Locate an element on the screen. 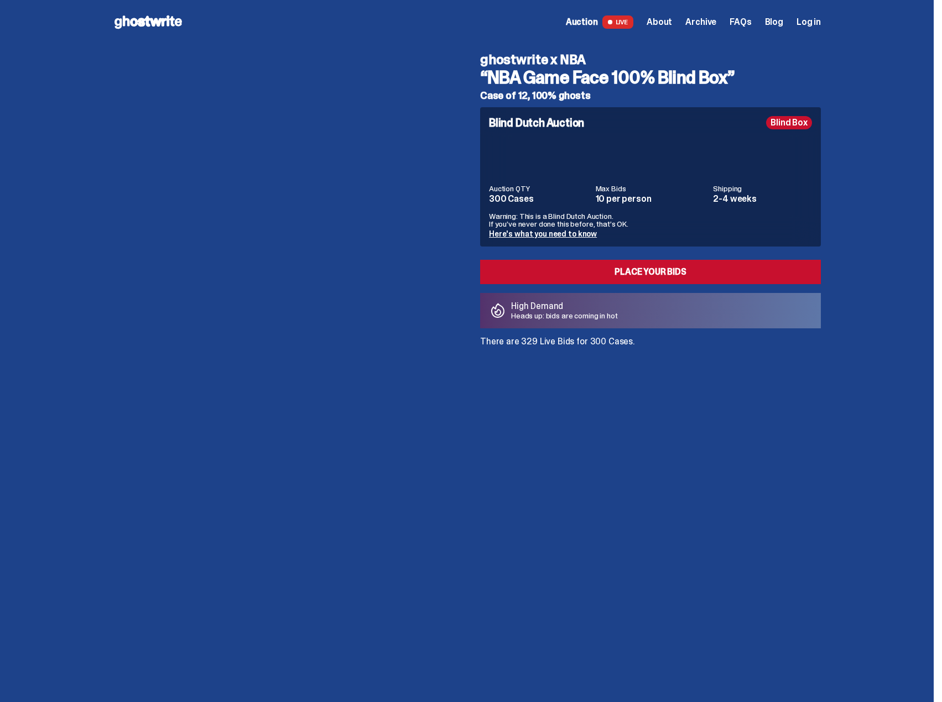 This screenshot has height=702, width=942. a: Blog is located at coordinates (774, 22).